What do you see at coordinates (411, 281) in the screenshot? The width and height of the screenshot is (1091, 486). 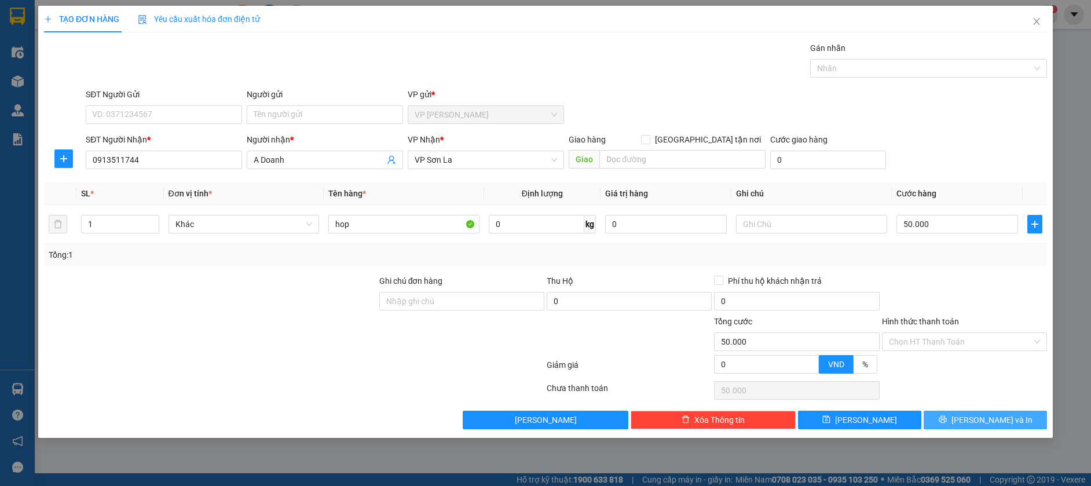 I see `label: Ghi chú đơn hàng` at bounding box center [411, 281].